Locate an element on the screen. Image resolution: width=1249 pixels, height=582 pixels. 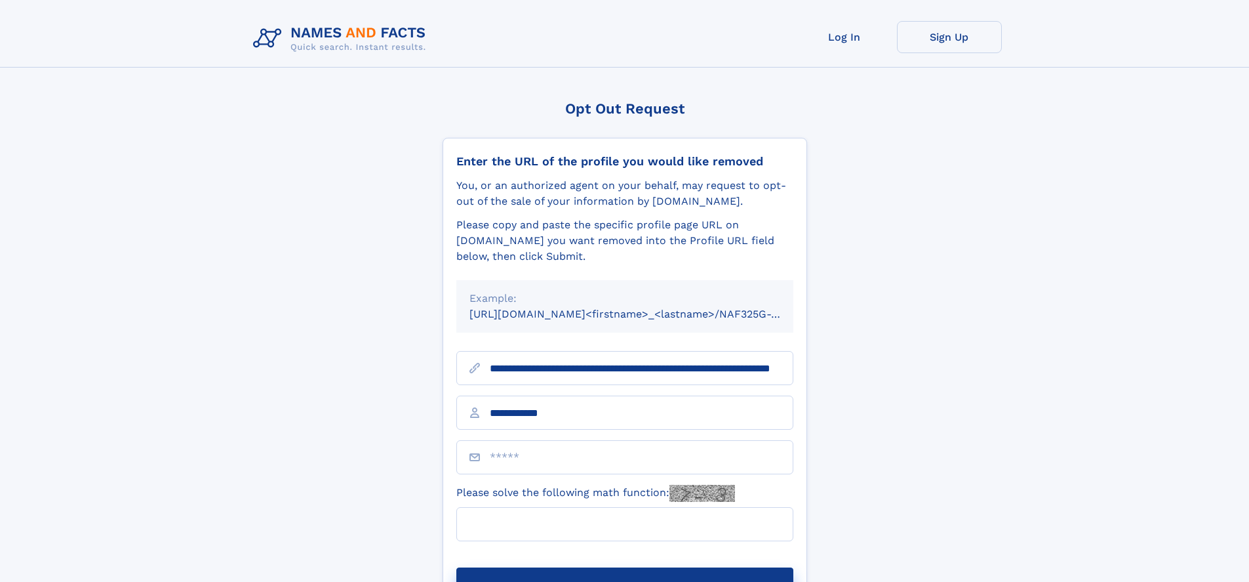
div: Enter the URL of the profile you would like removed is located at coordinates (625, 161).